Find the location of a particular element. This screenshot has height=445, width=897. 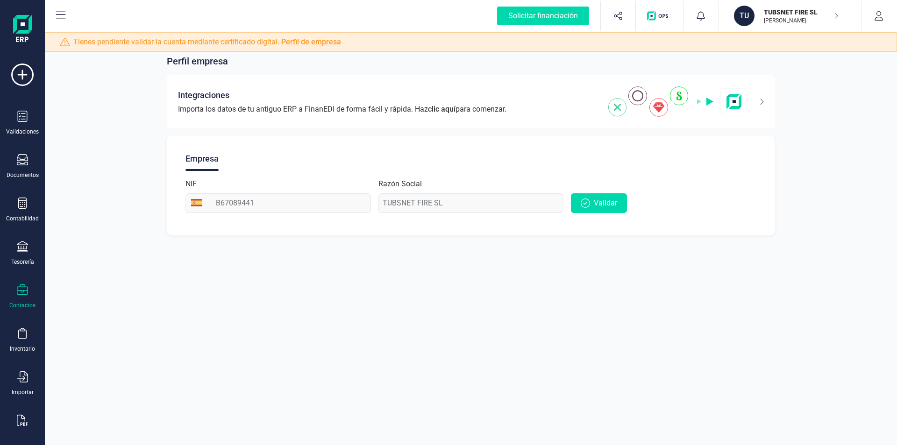

button: Solicitar financiación is located at coordinates (543, 16).